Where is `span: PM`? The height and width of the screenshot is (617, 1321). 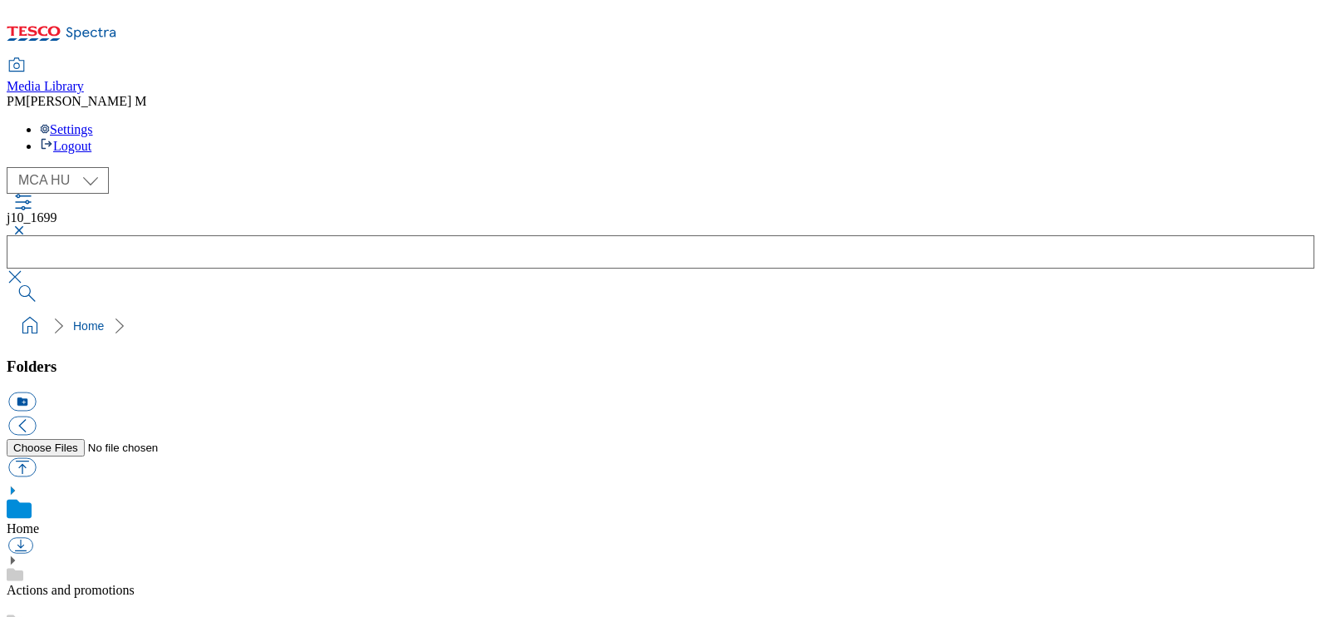
span: PM is located at coordinates (16, 101).